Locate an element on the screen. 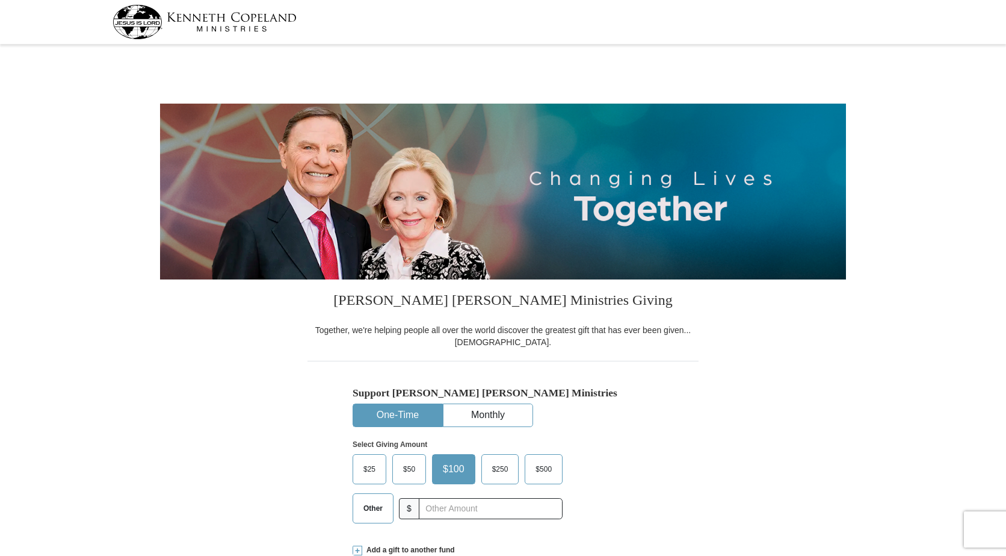  img: kcm-header-logo.svg is located at coordinates (205, 22).